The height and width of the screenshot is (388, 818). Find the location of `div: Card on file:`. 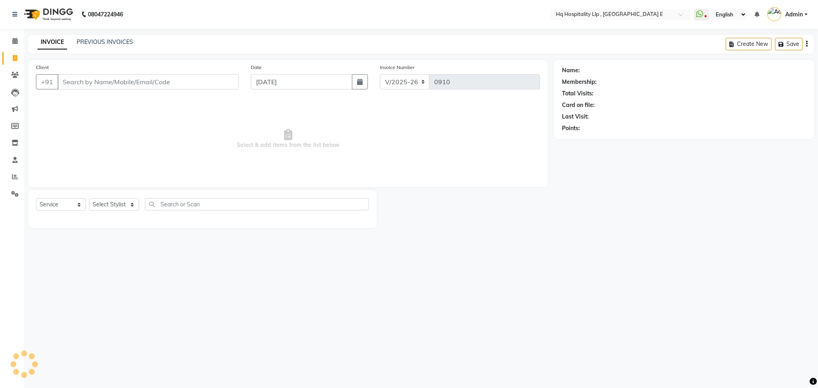

div: Card on file: is located at coordinates (578, 105).